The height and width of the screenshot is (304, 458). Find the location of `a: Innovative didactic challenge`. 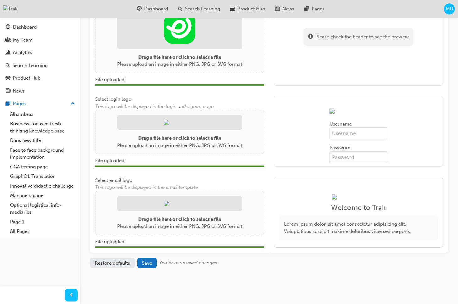

a: Innovative didactic challenge is located at coordinates (42, 186).